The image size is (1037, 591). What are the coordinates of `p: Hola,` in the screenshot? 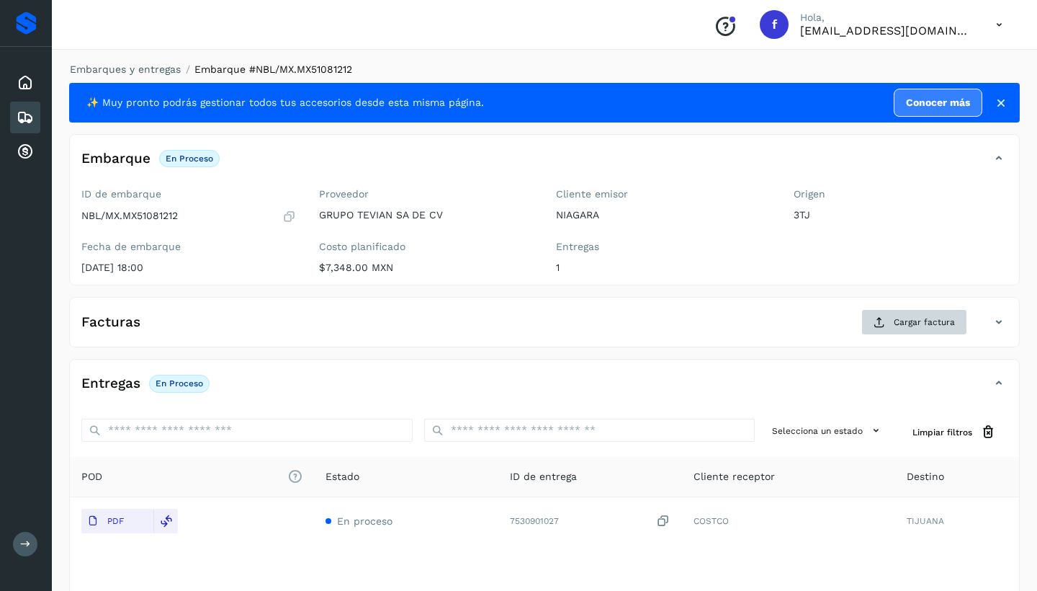 It's located at (887, 17).